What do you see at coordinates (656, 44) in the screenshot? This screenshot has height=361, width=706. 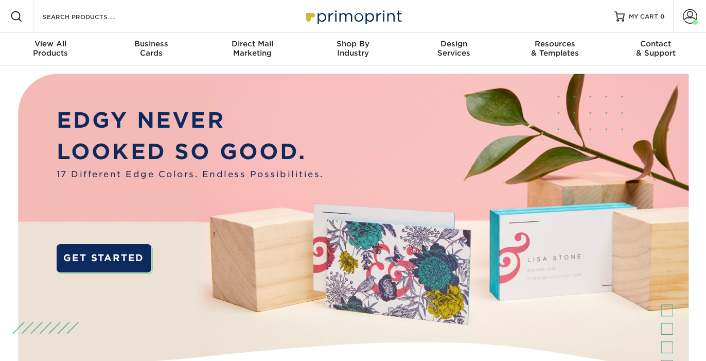 I see `span: Contact` at bounding box center [656, 44].